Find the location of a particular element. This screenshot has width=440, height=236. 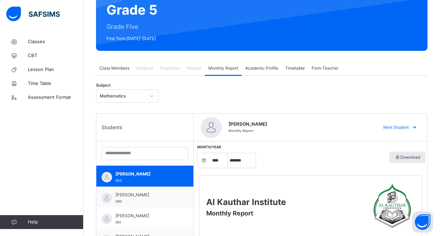

span: 083 is located at coordinates (119, 180).